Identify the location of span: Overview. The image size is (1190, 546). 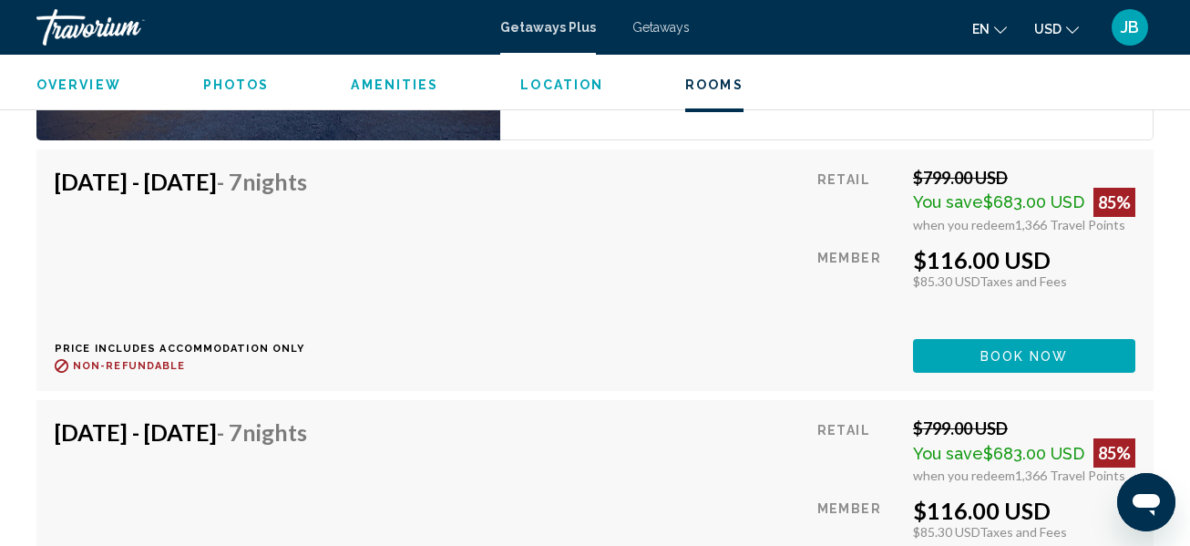
(78, 85).